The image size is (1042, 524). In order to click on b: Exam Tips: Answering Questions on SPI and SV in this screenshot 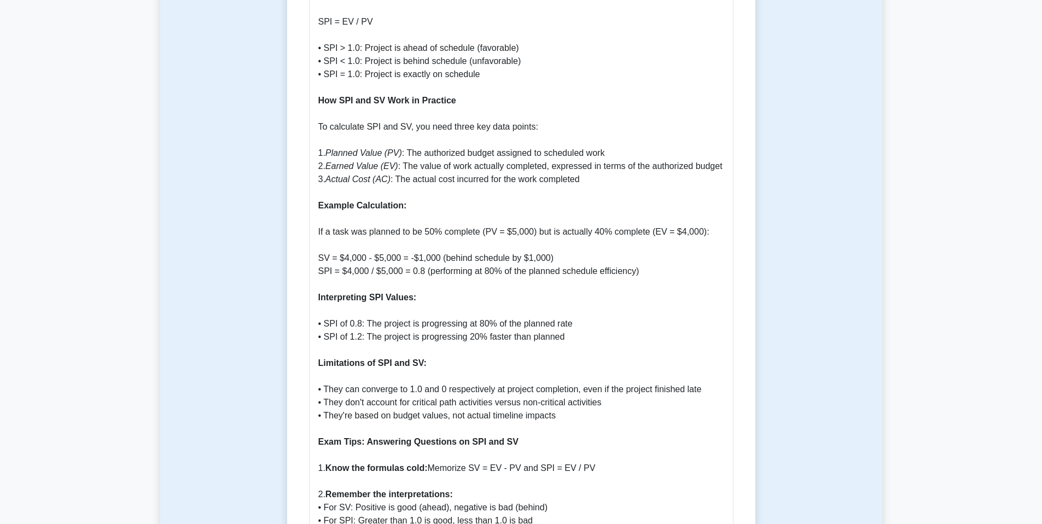, I will do `click(418, 441)`.